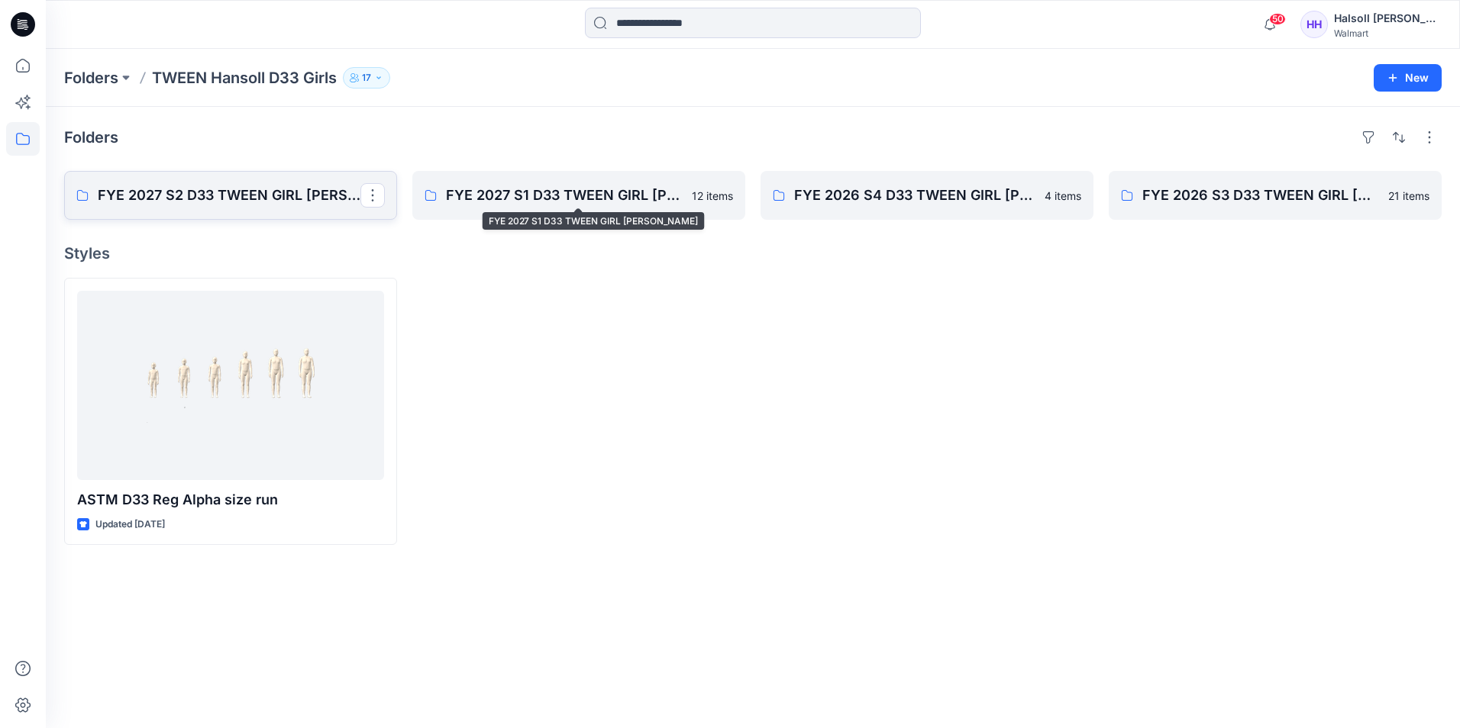 The width and height of the screenshot is (1460, 728). What do you see at coordinates (91, 78) in the screenshot?
I see `p: Folders` at bounding box center [91, 78].